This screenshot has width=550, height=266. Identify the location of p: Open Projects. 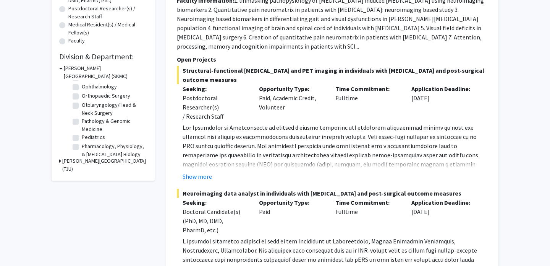
(332, 59).